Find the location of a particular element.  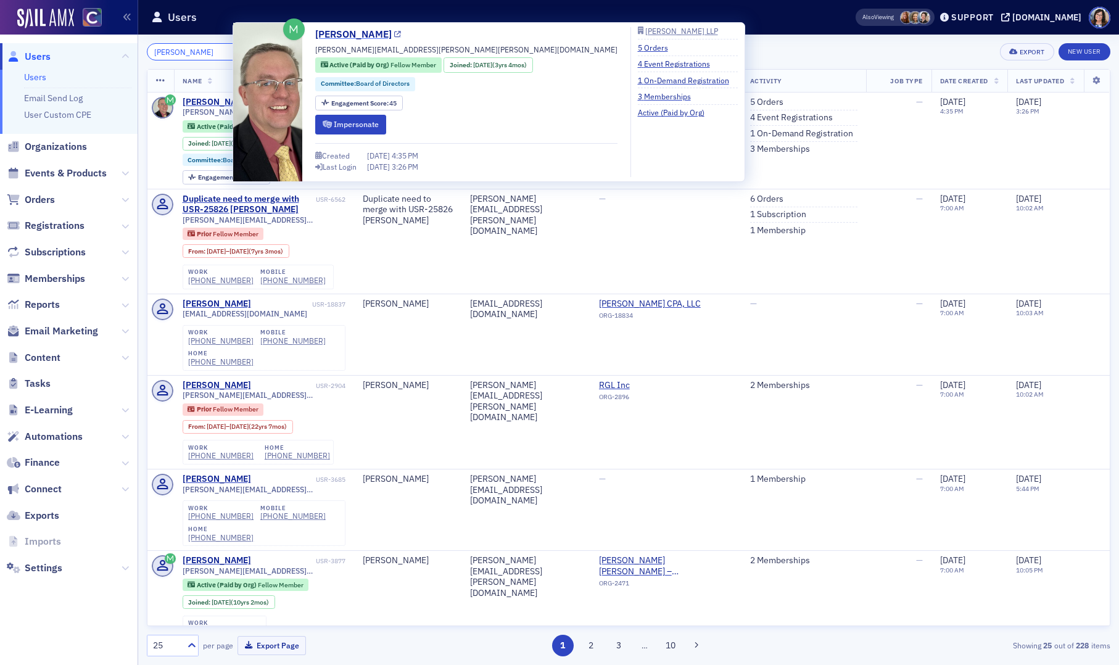

a: Prior Fellow Member is located at coordinates (223, 234).